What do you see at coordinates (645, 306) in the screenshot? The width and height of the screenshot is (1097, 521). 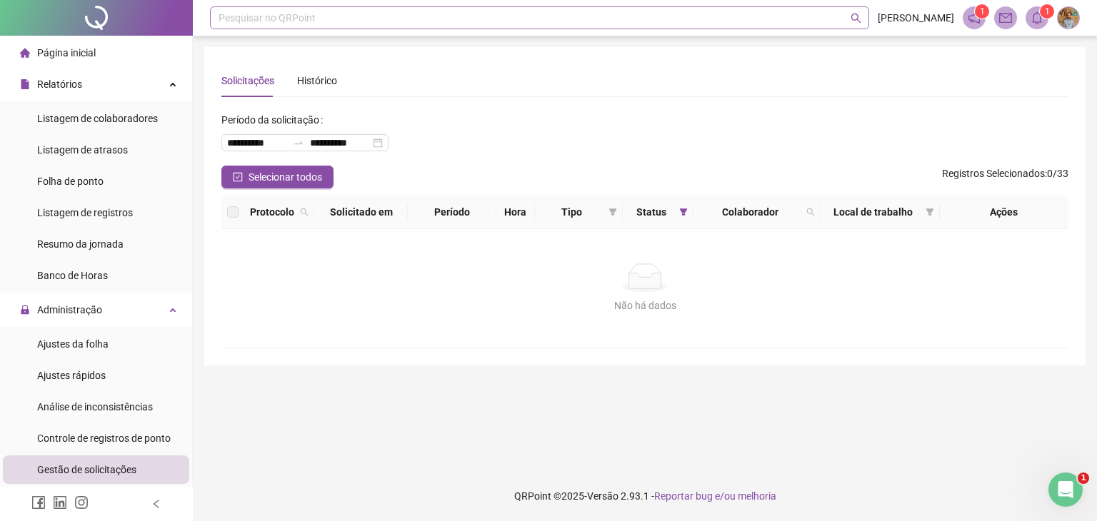 I see `div: Não há dados` at bounding box center [645, 306].